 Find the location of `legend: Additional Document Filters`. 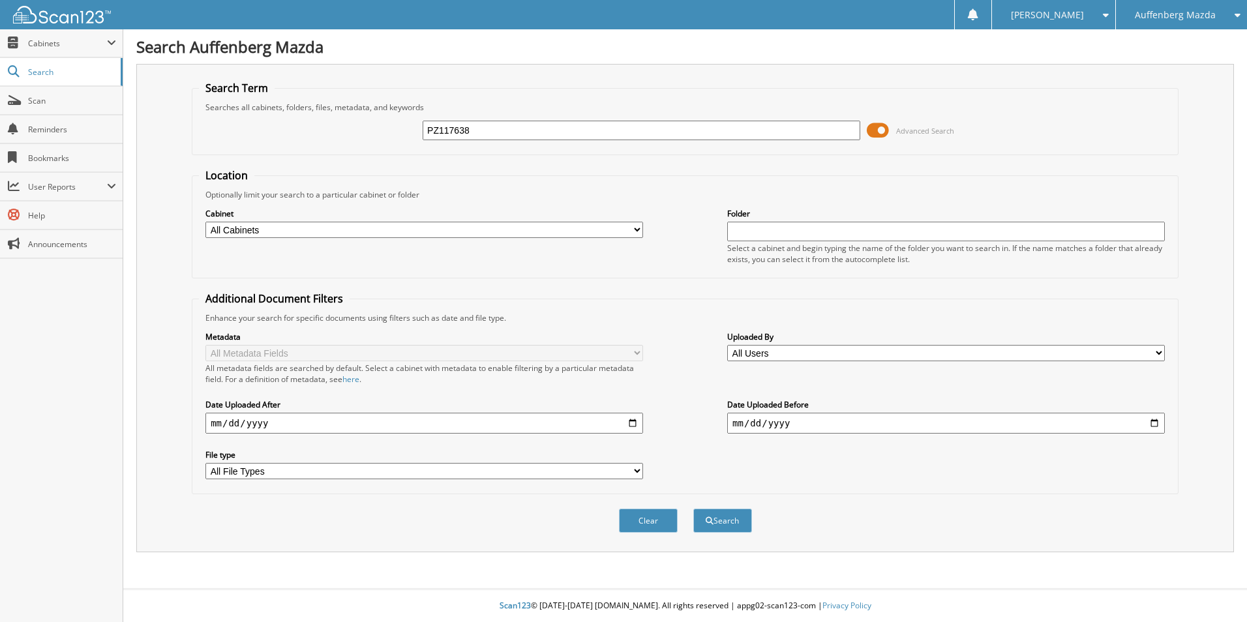

legend: Additional Document Filters is located at coordinates (274, 299).